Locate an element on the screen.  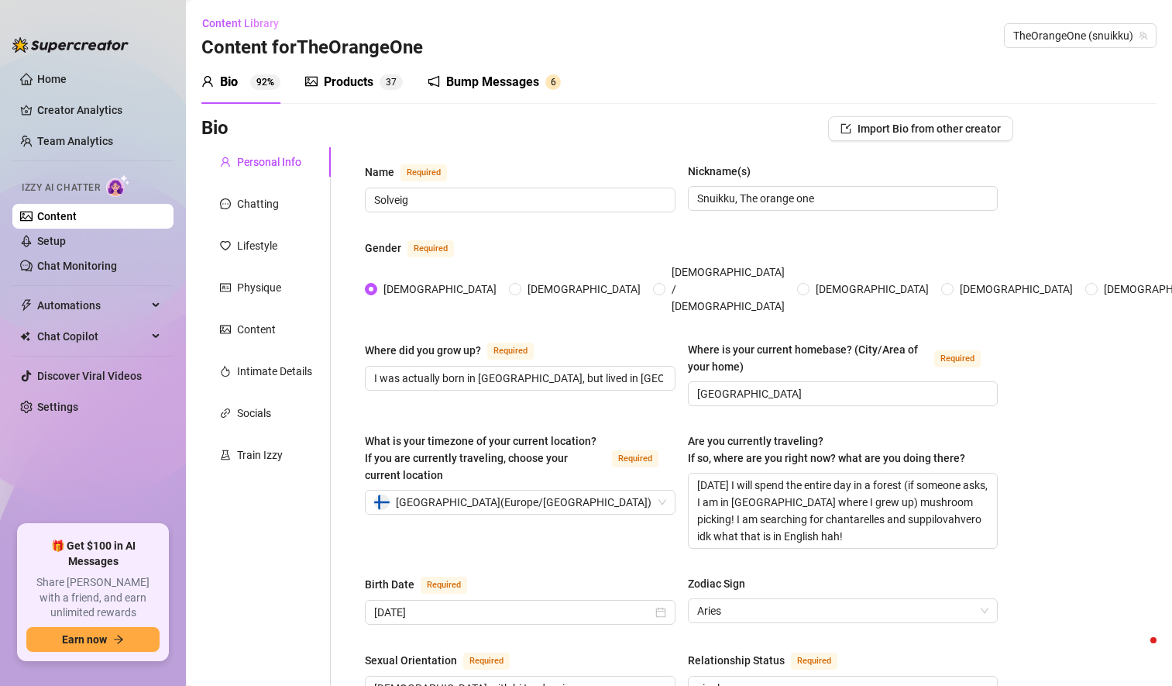
button: Earn nowarrow-right is located at coordinates (93, 639).